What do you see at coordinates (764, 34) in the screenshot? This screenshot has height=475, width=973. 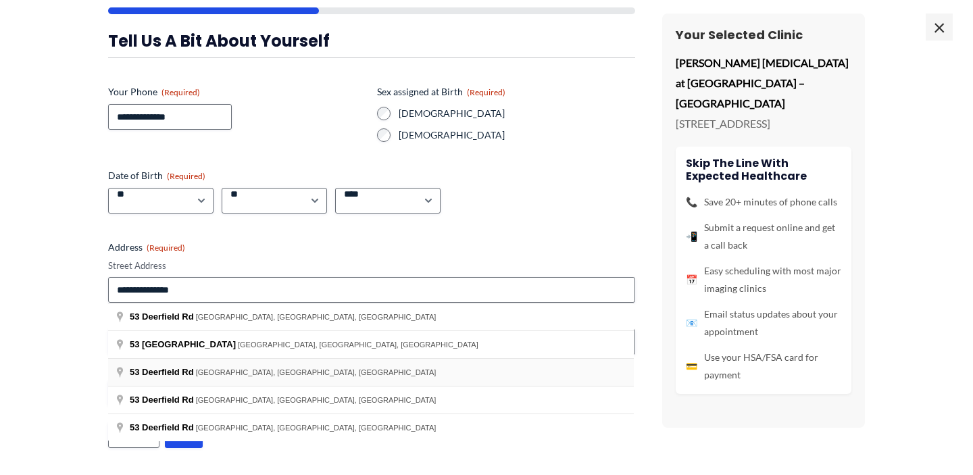 I see `h3: Your Selected Clinic` at bounding box center [764, 34].